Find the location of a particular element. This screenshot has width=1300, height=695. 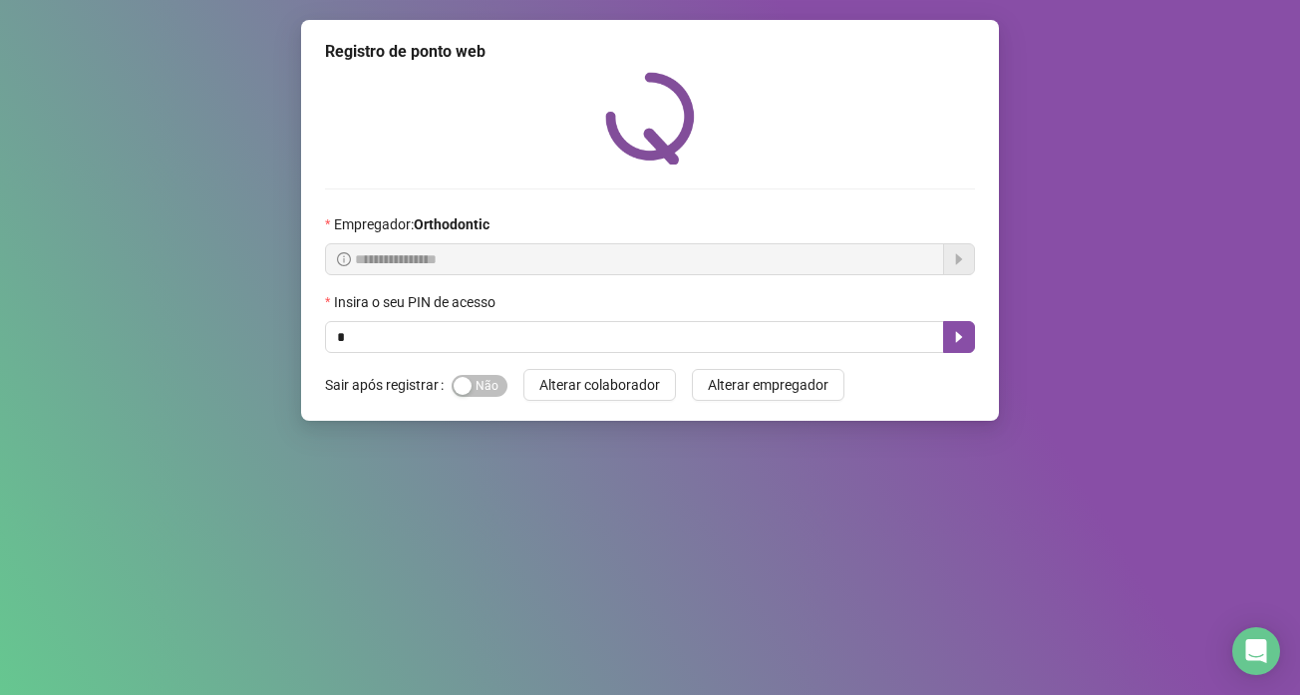

strong: Orthodontic is located at coordinates (452, 224).